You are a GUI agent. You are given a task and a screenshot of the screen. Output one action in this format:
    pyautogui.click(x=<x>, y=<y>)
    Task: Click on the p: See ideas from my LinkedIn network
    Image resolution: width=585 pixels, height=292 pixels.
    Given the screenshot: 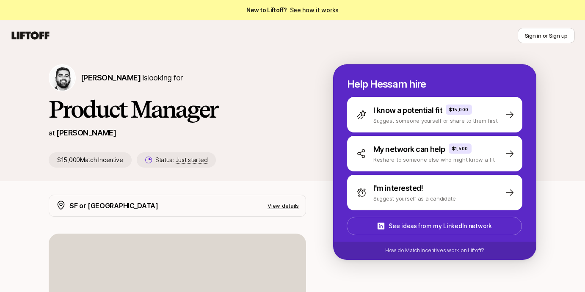 What is the action you would take?
    pyautogui.click(x=440, y=226)
    